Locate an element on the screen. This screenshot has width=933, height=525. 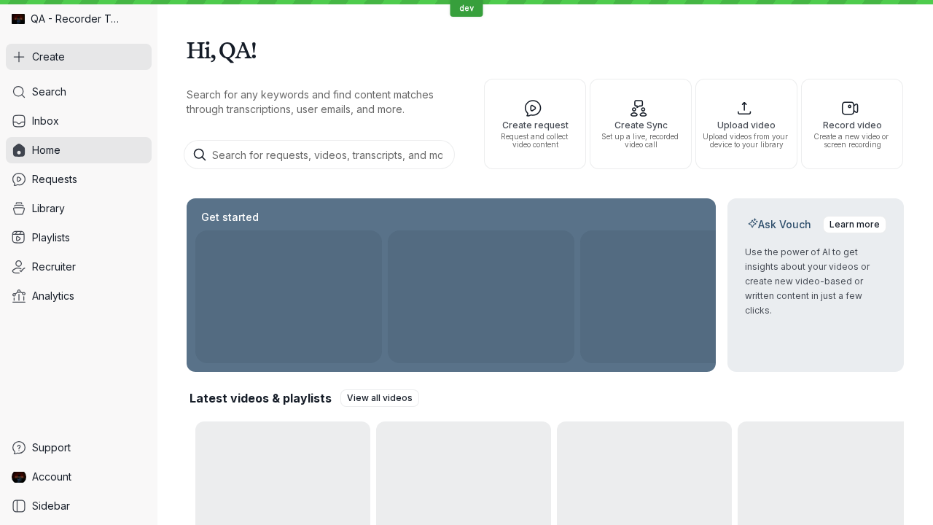
span: Upload videos from your device to your library is located at coordinates (747, 141).